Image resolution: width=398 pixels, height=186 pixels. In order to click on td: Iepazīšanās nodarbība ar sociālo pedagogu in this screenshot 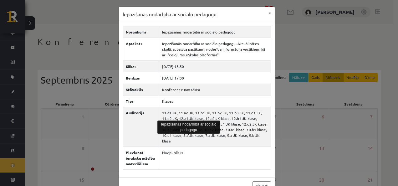, I will do `click(215, 32)`.